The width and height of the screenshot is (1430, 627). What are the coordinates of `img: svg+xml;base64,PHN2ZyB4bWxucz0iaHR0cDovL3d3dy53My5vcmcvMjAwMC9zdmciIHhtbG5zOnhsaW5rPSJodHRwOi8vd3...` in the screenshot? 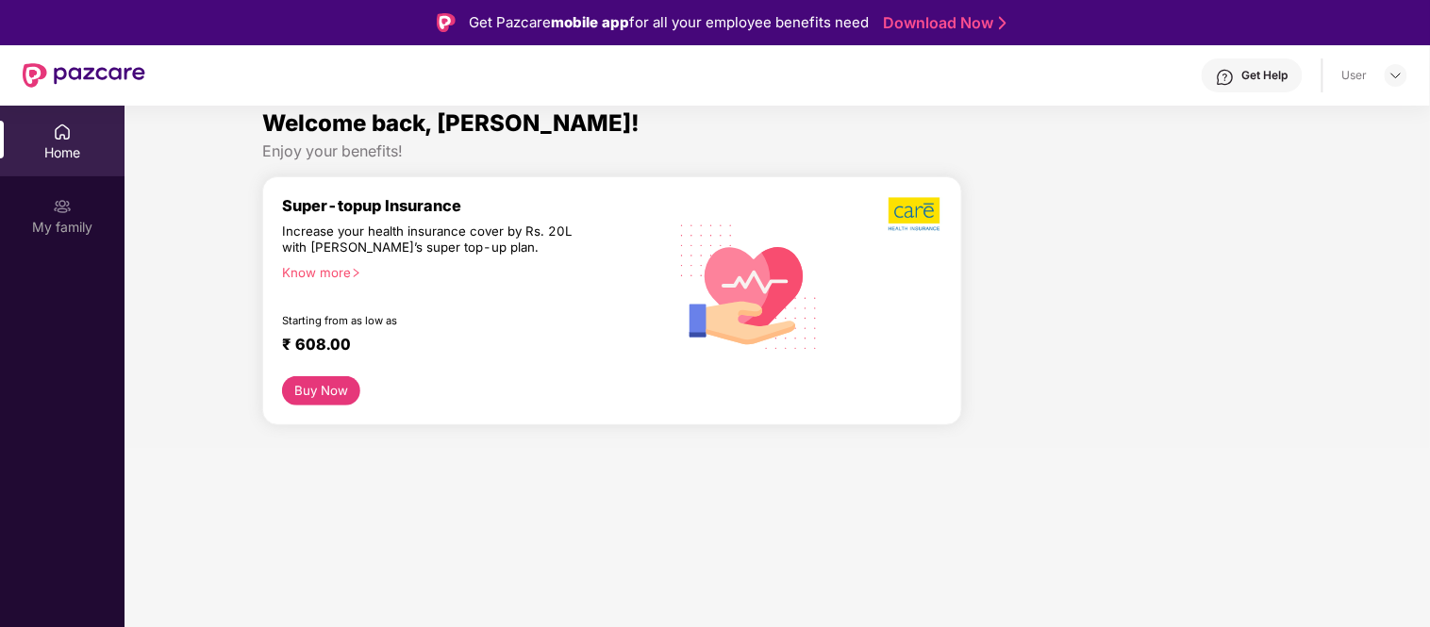 It's located at (749, 286).